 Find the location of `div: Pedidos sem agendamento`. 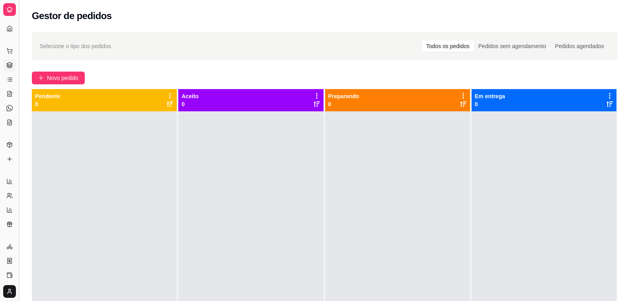

div: Pedidos sem agendamento is located at coordinates (512, 46).